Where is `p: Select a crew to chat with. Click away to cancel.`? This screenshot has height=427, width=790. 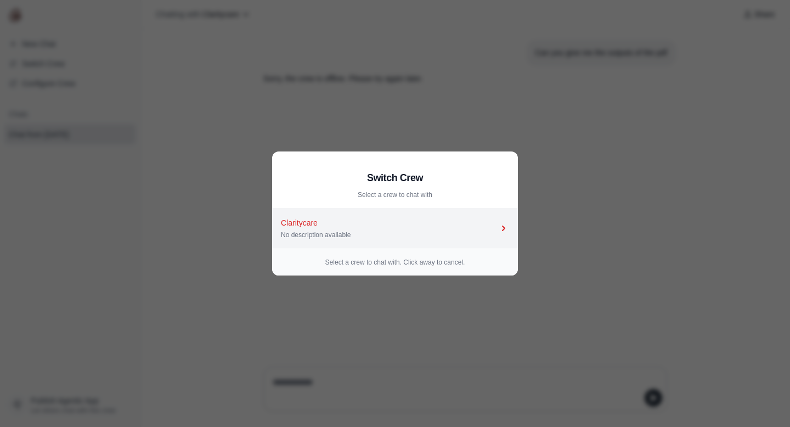 p: Select a crew to chat with. Click away to cancel. is located at coordinates (395, 262).